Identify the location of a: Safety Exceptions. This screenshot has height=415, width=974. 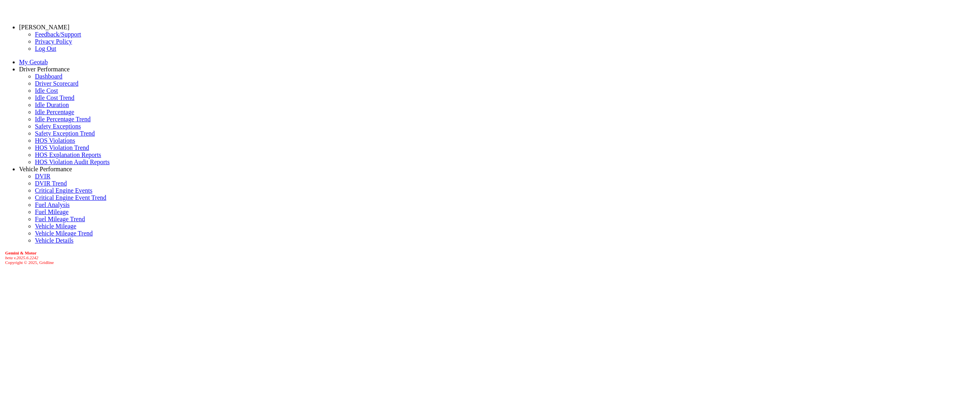
(58, 126).